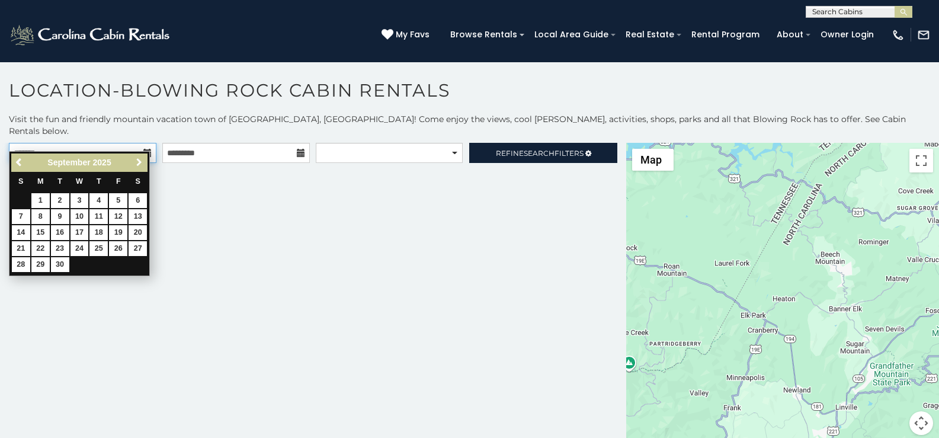 The height and width of the screenshot is (438, 939). I want to click on a: 14, so click(21, 232).